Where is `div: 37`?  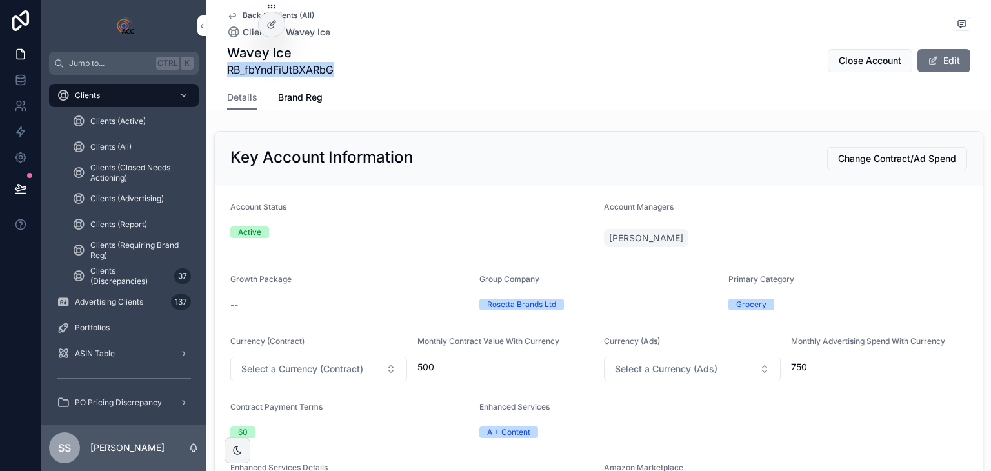
div: 37 is located at coordinates (183, 276).